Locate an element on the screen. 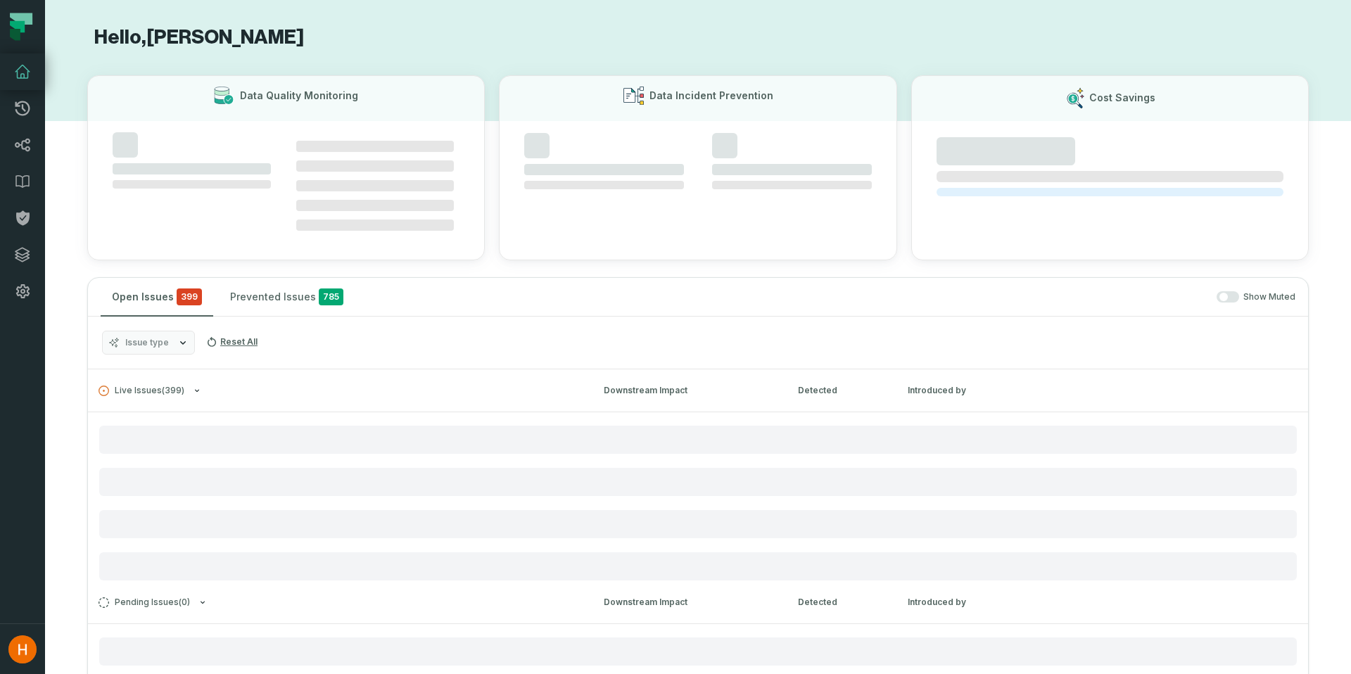 Image resolution: width=1351 pixels, height=674 pixels. button: Cost Savings is located at coordinates (1109, 167).